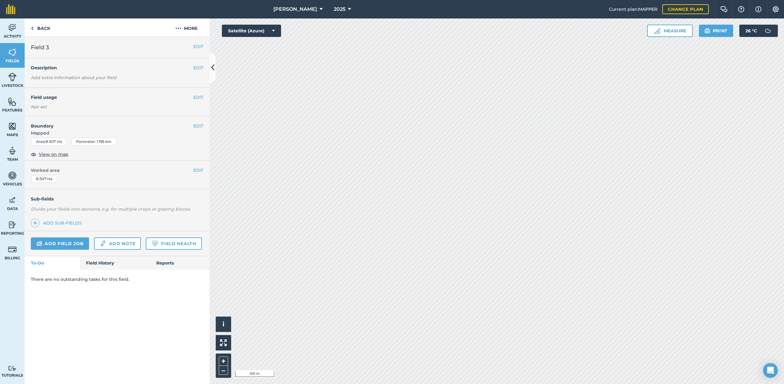 Image resolution: width=784 pixels, height=384 pixels. I want to click on a: Add sub-fields, so click(57, 223).